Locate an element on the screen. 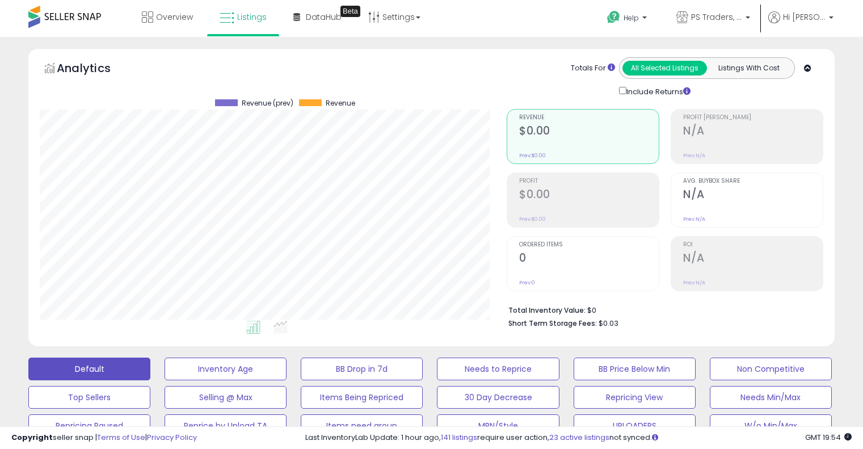  button: Items Being Repriced is located at coordinates (361, 397).